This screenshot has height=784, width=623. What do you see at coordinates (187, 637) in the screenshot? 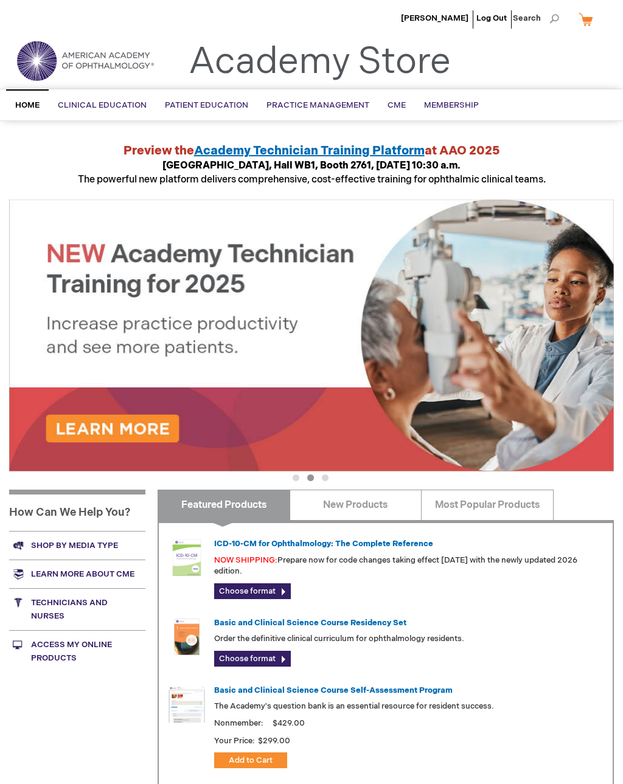
I see `img: 02850963u_47.png` at bounding box center [187, 637].